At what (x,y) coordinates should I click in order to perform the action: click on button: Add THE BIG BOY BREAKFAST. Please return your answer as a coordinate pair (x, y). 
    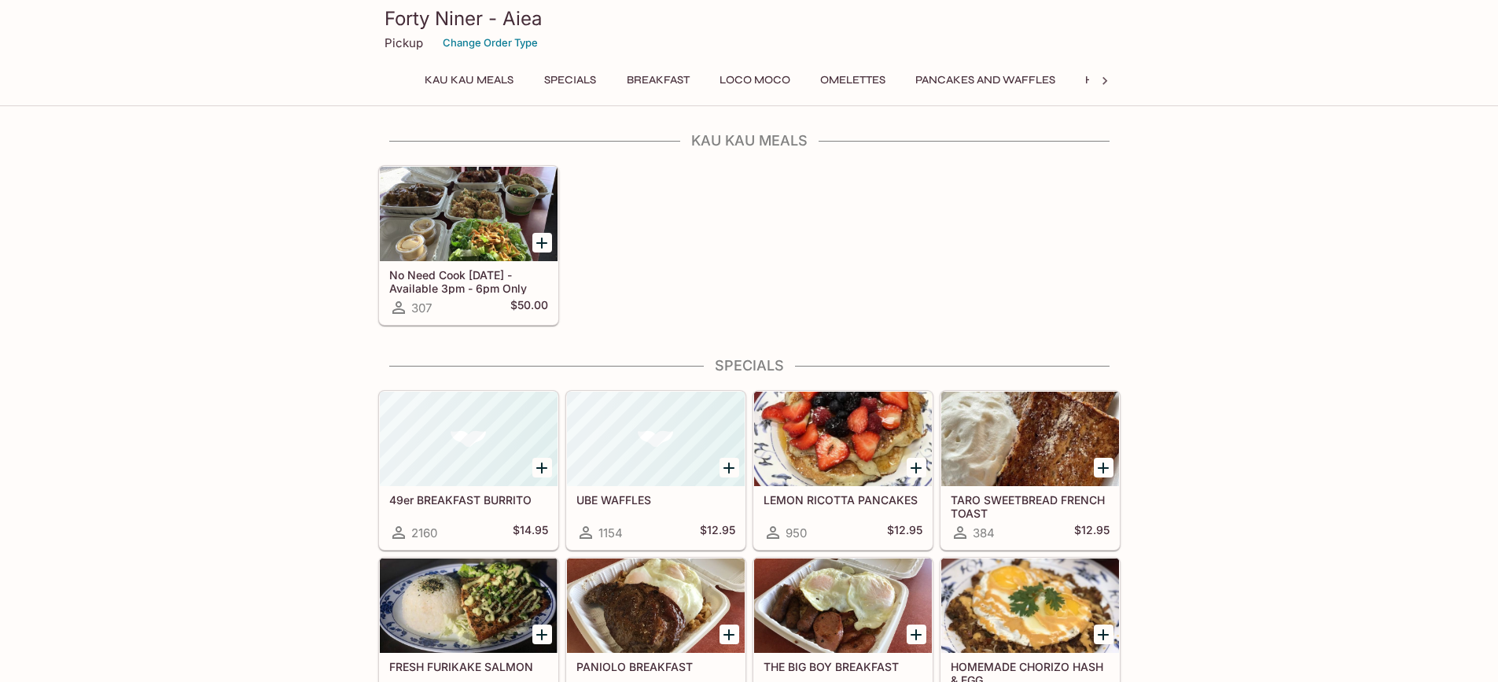
    Looking at the image, I should click on (916, 634).